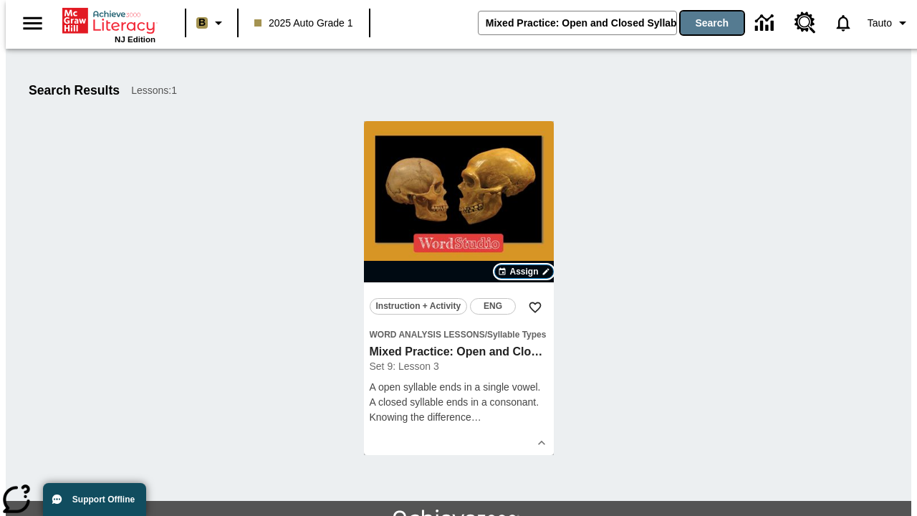 Image resolution: width=917 pixels, height=516 pixels. I want to click on input: search field, so click(577, 23).